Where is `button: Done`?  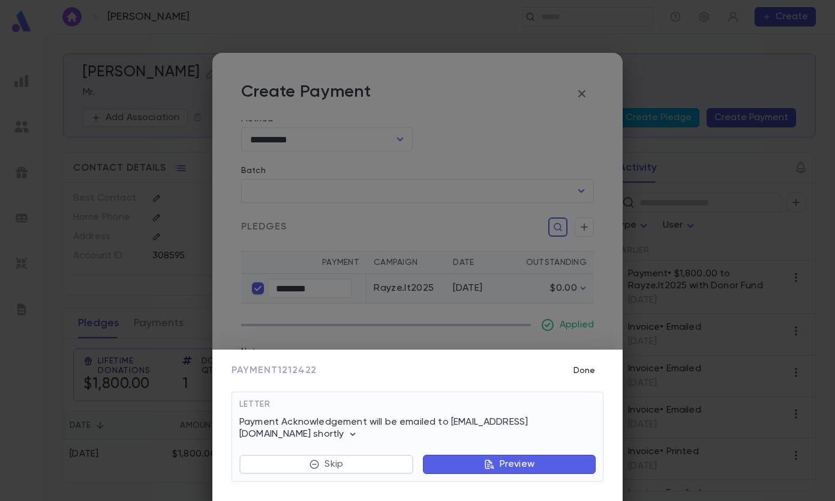 button: Done is located at coordinates (585, 370).